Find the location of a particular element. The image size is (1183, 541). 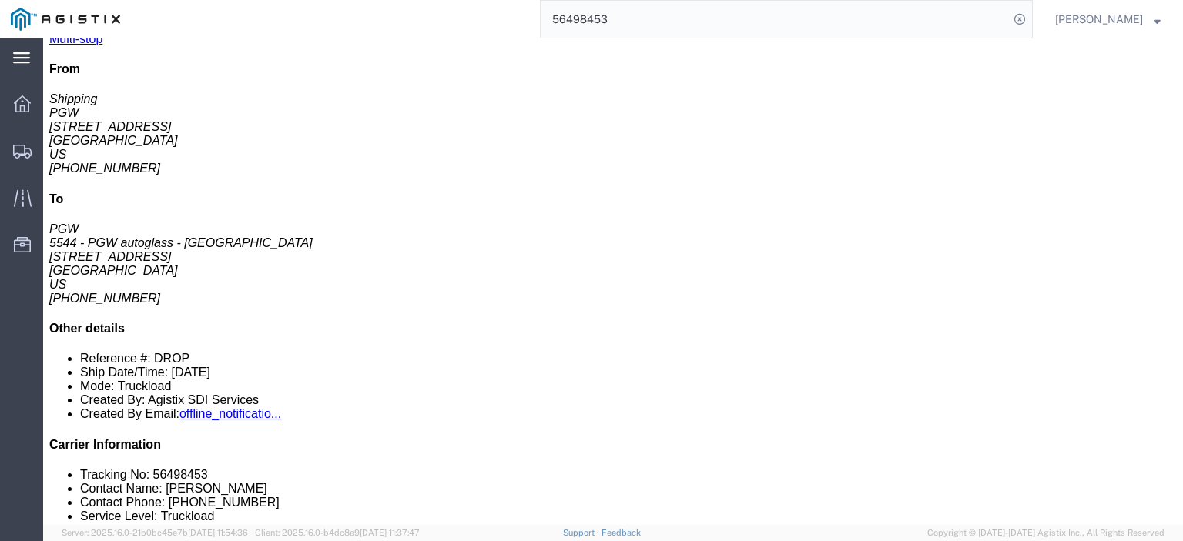

span: Client: 2025.16.0-b4dc8a9 is located at coordinates (337, 533).